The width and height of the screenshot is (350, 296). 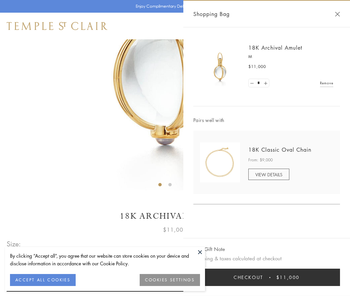 What do you see at coordinates (291, 57) in the screenshot?
I see `p: M` at bounding box center [291, 57].